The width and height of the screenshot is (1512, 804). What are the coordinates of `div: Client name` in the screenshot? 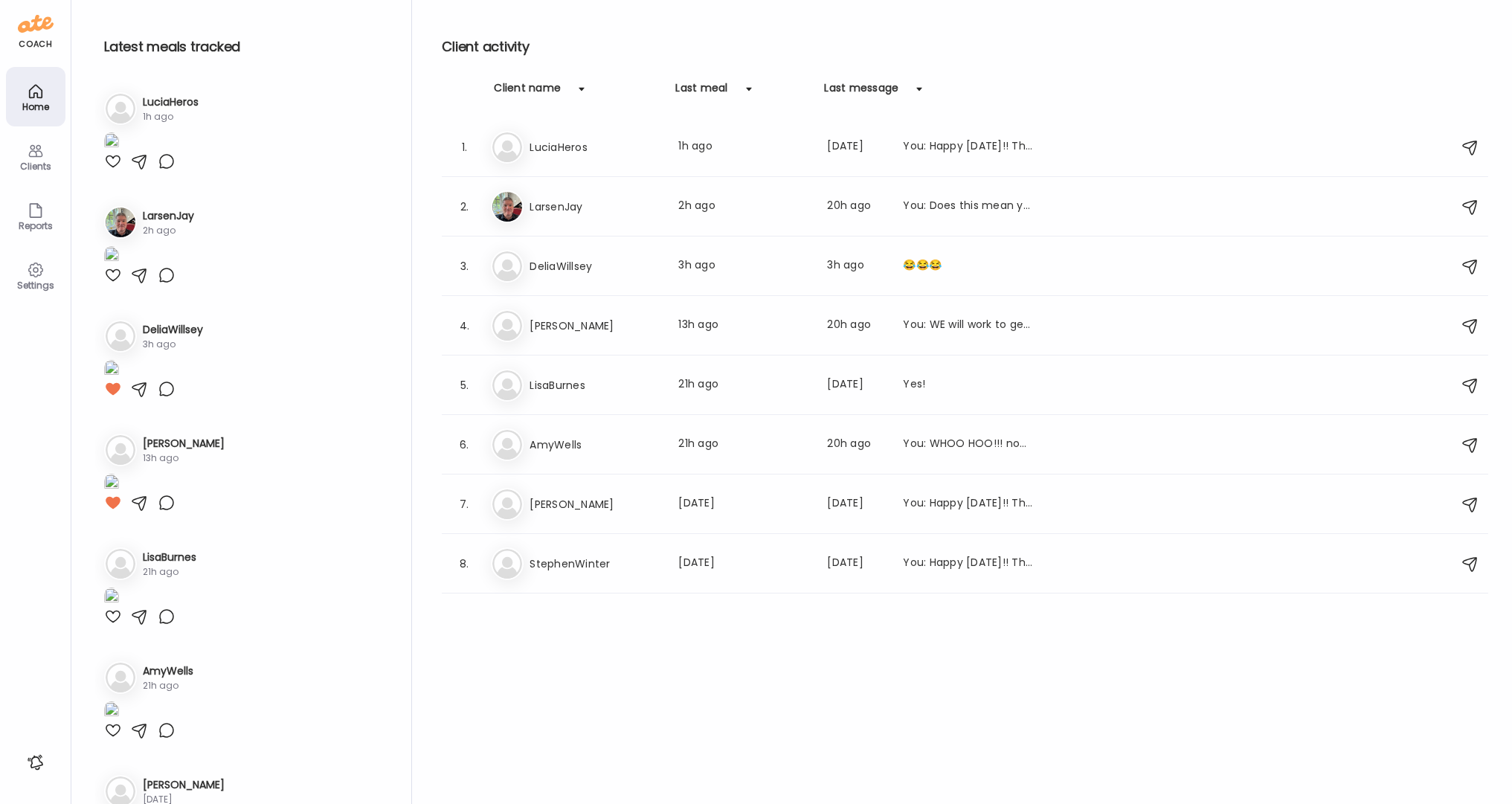 It's located at (528, 92).